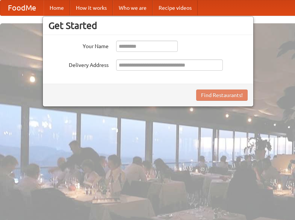 This screenshot has height=220, width=295. What do you see at coordinates (175, 8) in the screenshot?
I see `a: Recipe videos` at bounding box center [175, 8].